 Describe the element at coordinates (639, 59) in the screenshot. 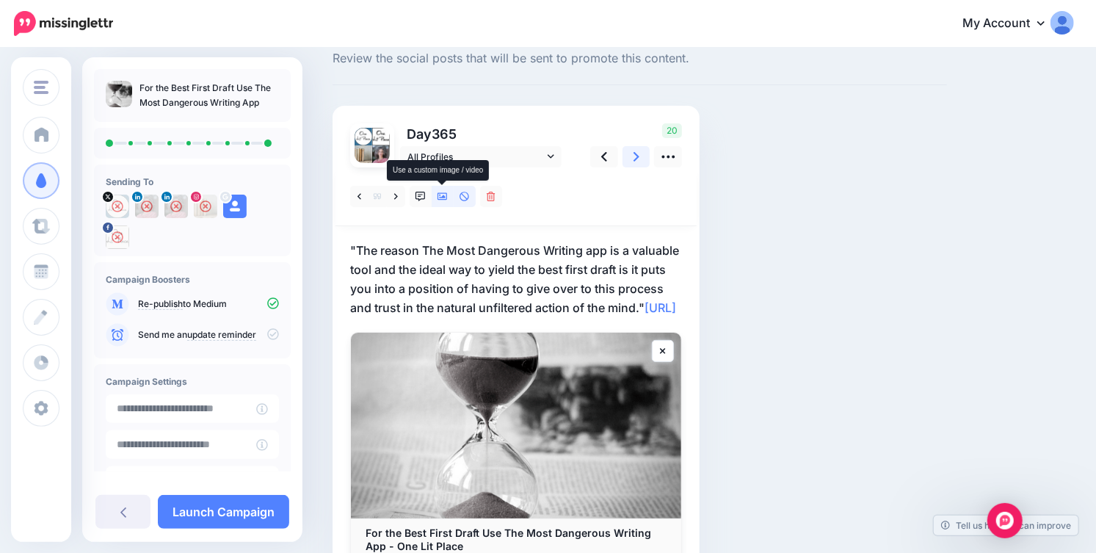

I see `span: Review the social posts that will be sent to promote this content.` at that location.